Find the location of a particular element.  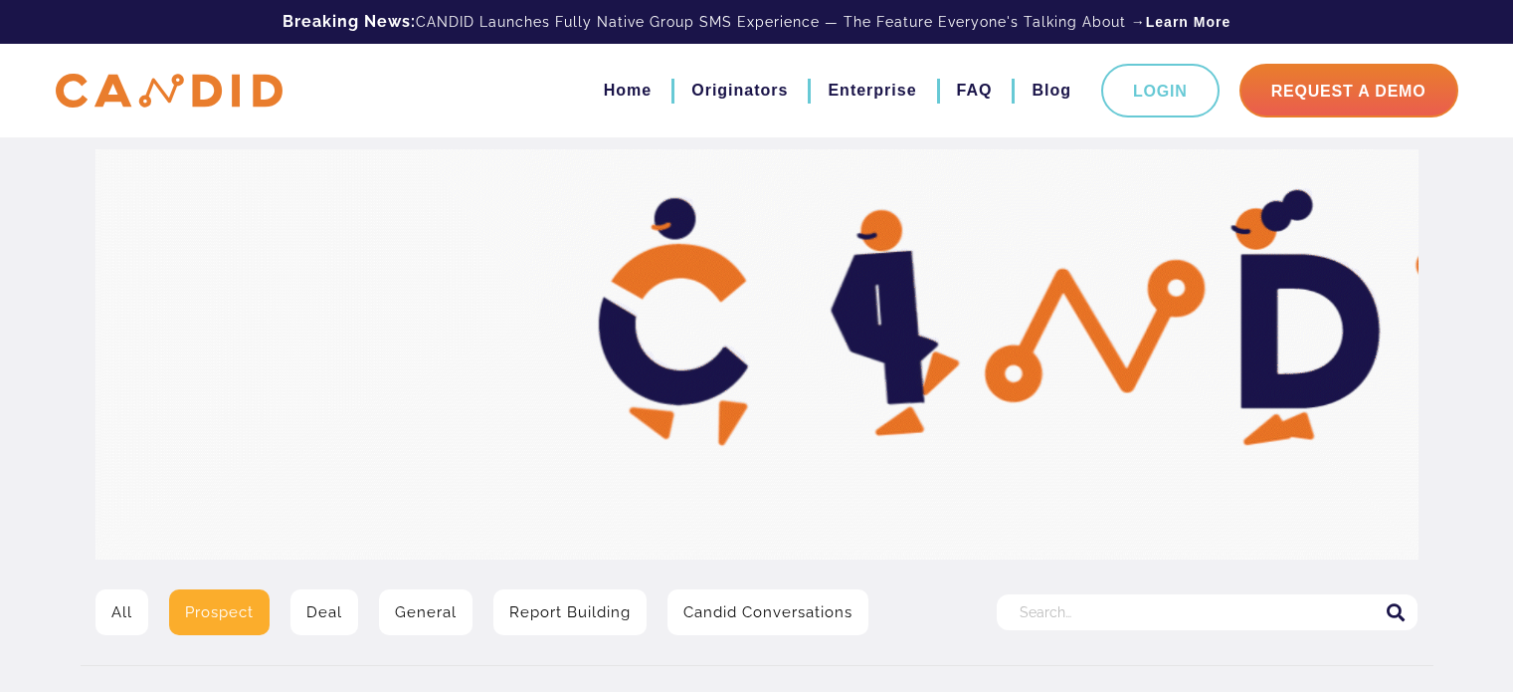

img: Video Library Hero is located at coordinates (757, 354).